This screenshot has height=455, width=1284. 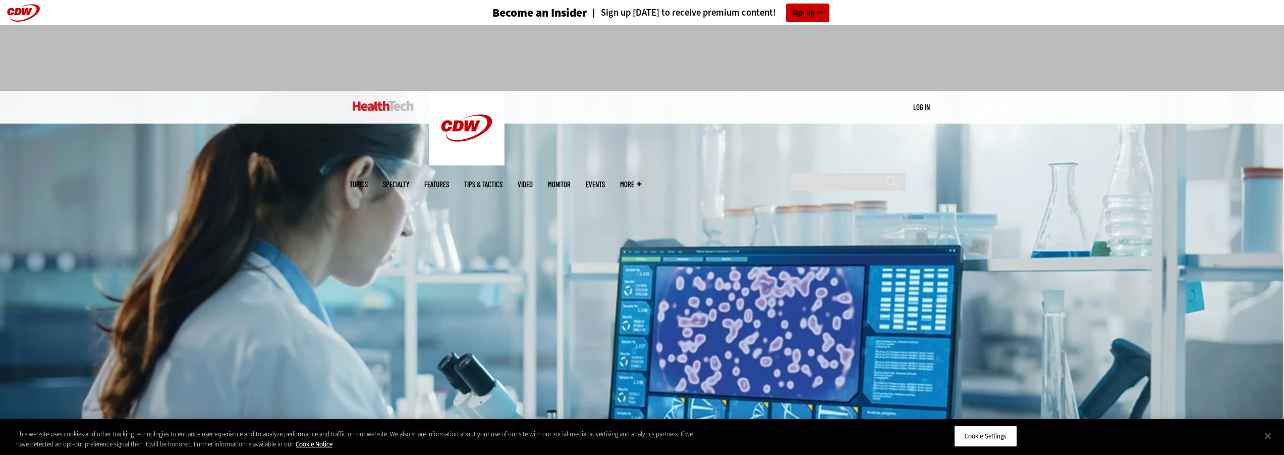 I want to click on a: Features, so click(x=436, y=184).